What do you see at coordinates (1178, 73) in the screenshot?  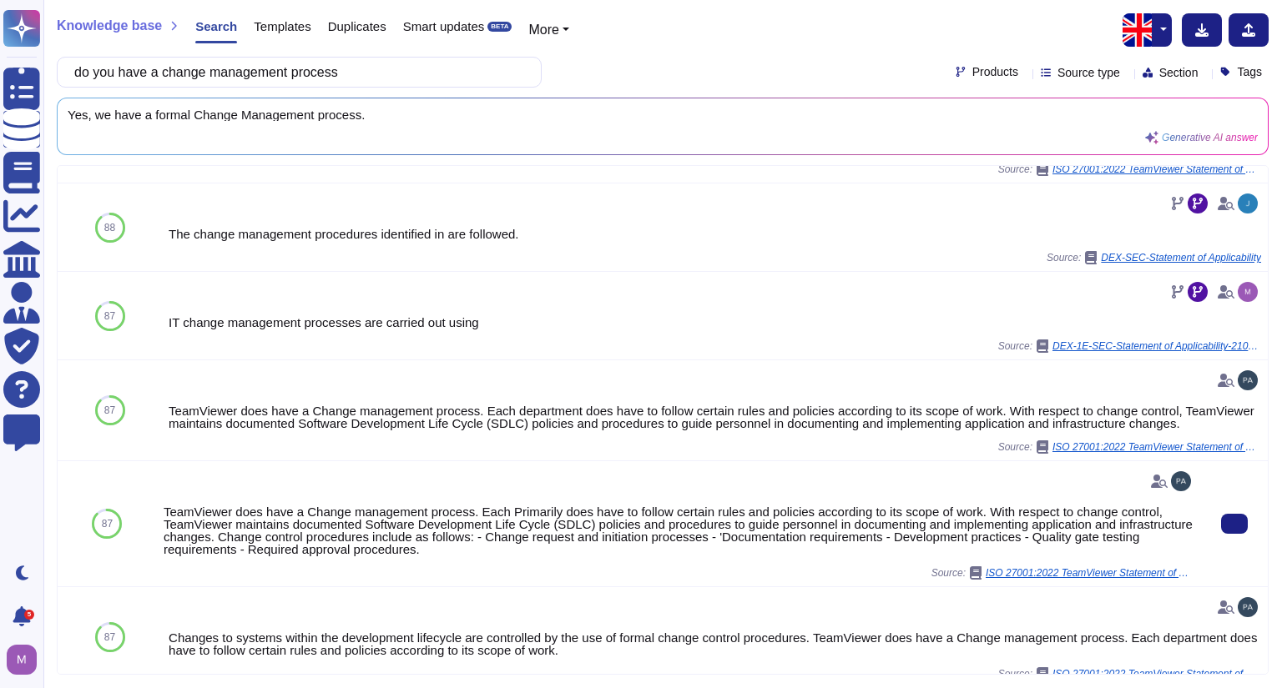 I see `span: Section` at bounding box center [1178, 73].